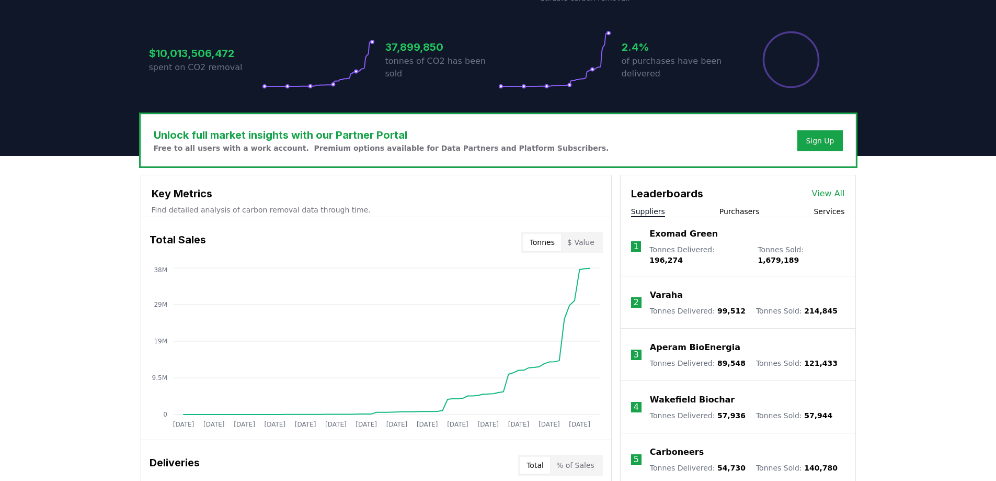 The height and width of the screenshot is (481, 996). Describe the element at coordinates (376, 194) in the screenshot. I see `h3: Key Metrics` at that location.